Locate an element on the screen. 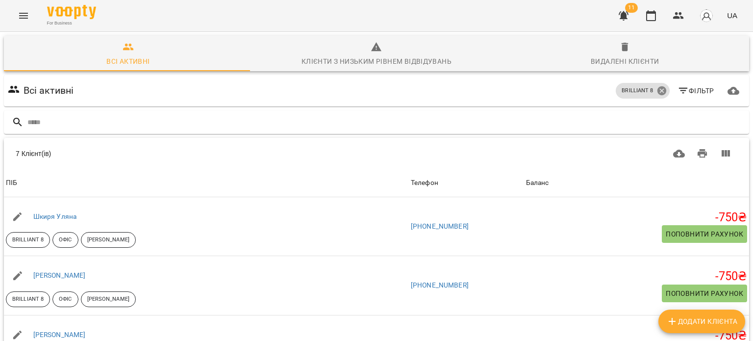 The width and height of the screenshot is (753, 341). button: Menu is located at coordinates (24, 16).